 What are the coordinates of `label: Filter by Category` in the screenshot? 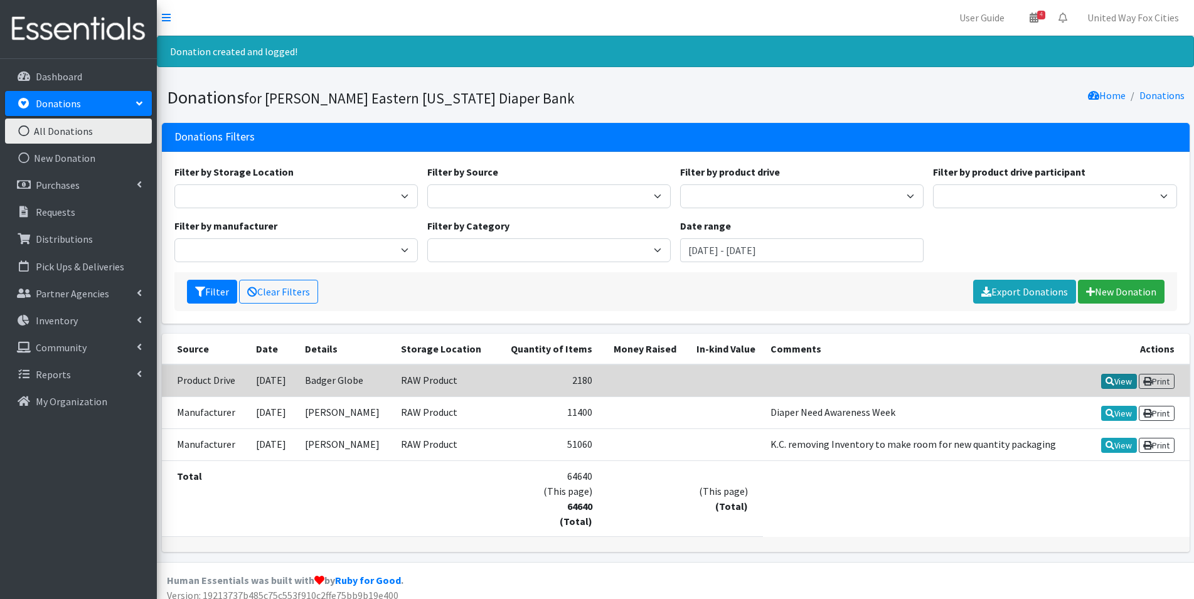 It's located at (468, 226).